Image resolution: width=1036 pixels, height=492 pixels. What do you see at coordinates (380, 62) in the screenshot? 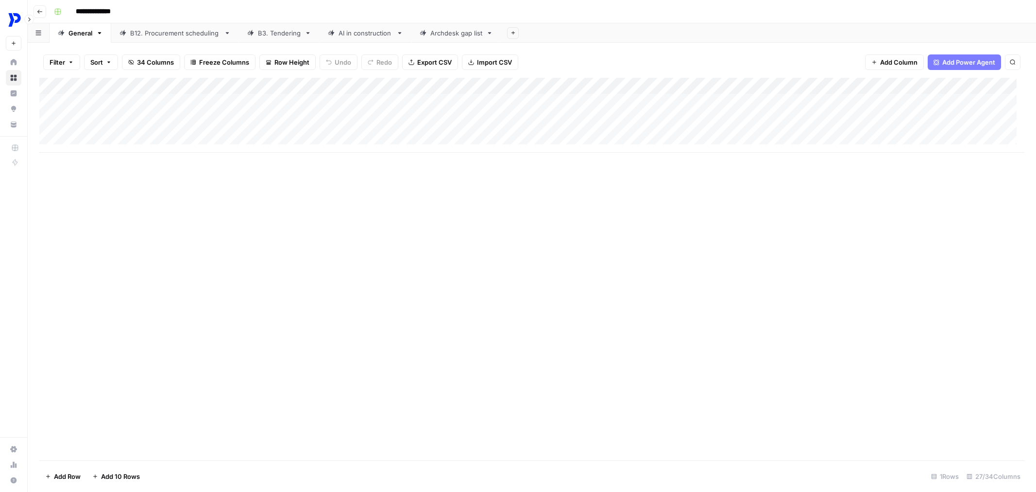
I see `button: Redo` at bounding box center [380, 62].